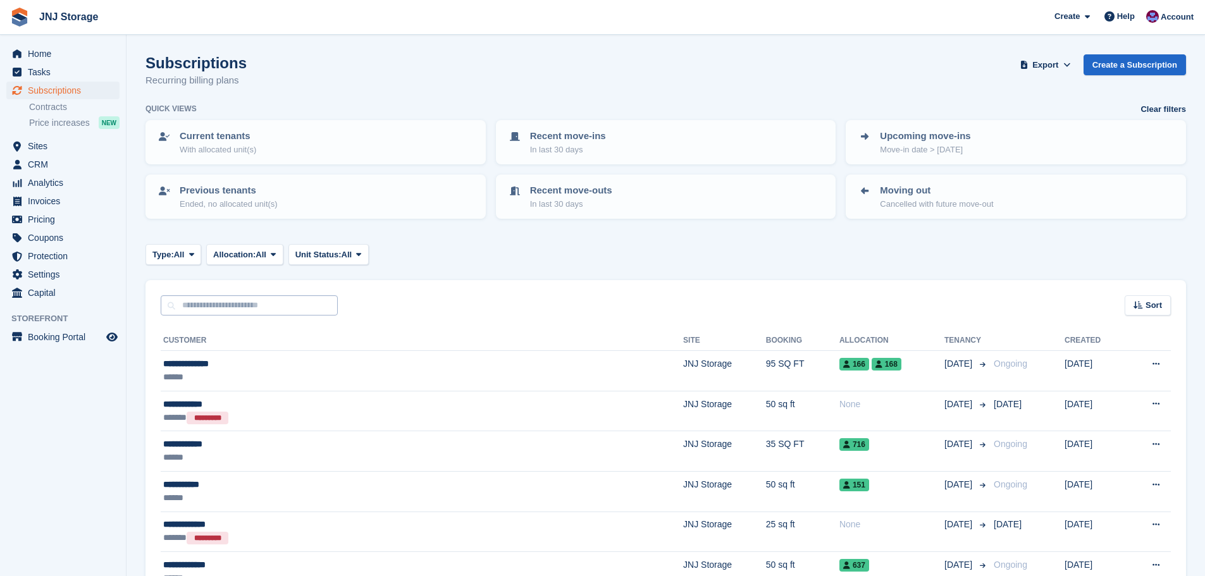 This screenshot has width=1205, height=576. I want to click on span: 151, so click(854, 485).